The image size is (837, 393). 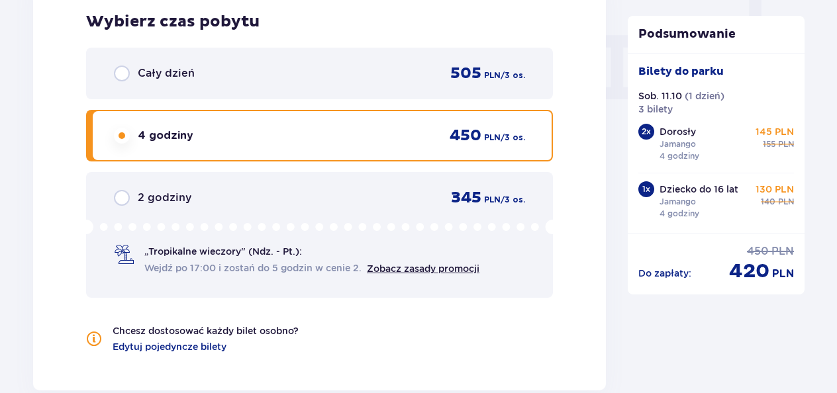 What do you see at coordinates (253, 268) in the screenshot?
I see `span: Wejdź po 17:00 i zostań do 5 godzin w cenie 2.` at bounding box center [253, 268].